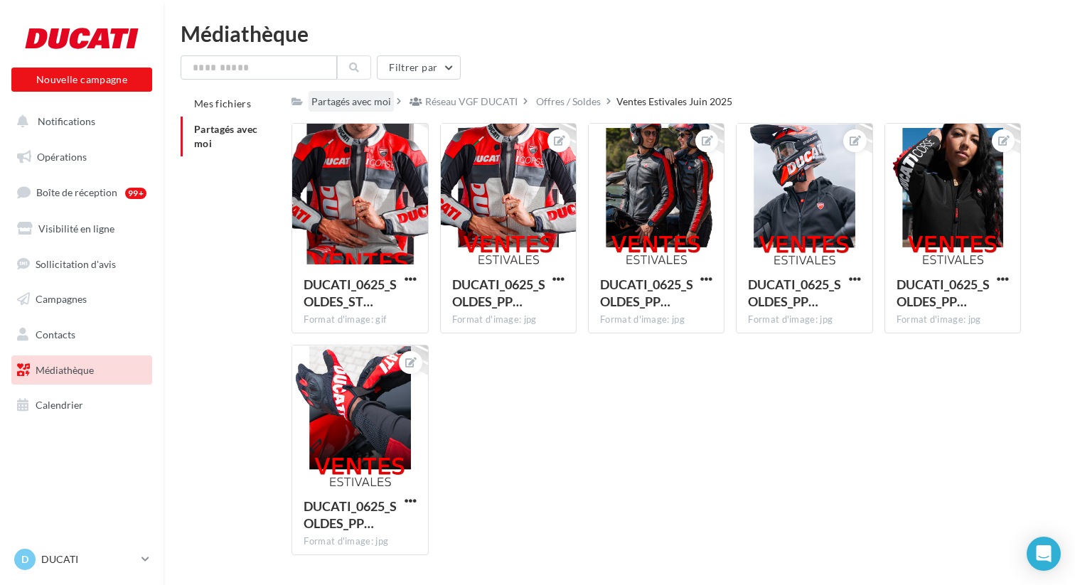  What do you see at coordinates (82, 335) in the screenshot?
I see `a: Contacts` at bounding box center [82, 335].